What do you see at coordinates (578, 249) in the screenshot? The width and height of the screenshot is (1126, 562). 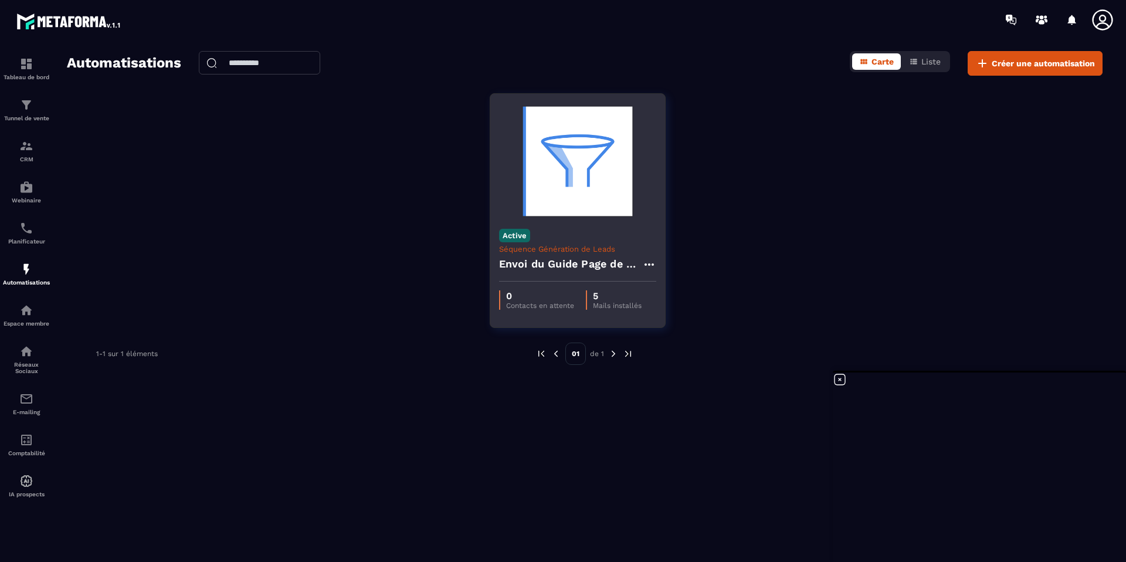 I see `p: Séquence Génération de Leads` at bounding box center [578, 249].